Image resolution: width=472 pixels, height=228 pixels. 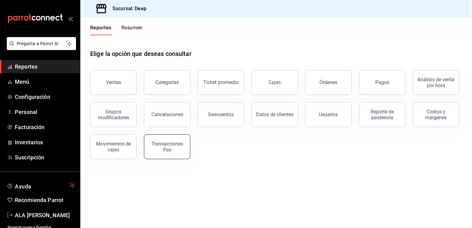 What do you see at coordinates (70, 19) in the screenshot?
I see `button: open_drawer_menu` at bounding box center [70, 19].